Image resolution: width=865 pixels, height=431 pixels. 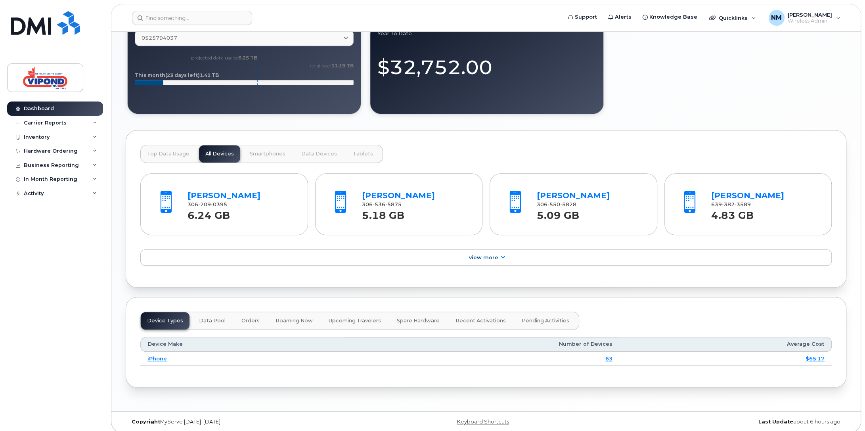 What do you see at coordinates (150, 75) in the screenshot?
I see `tspan: This month` at bounding box center [150, 75].